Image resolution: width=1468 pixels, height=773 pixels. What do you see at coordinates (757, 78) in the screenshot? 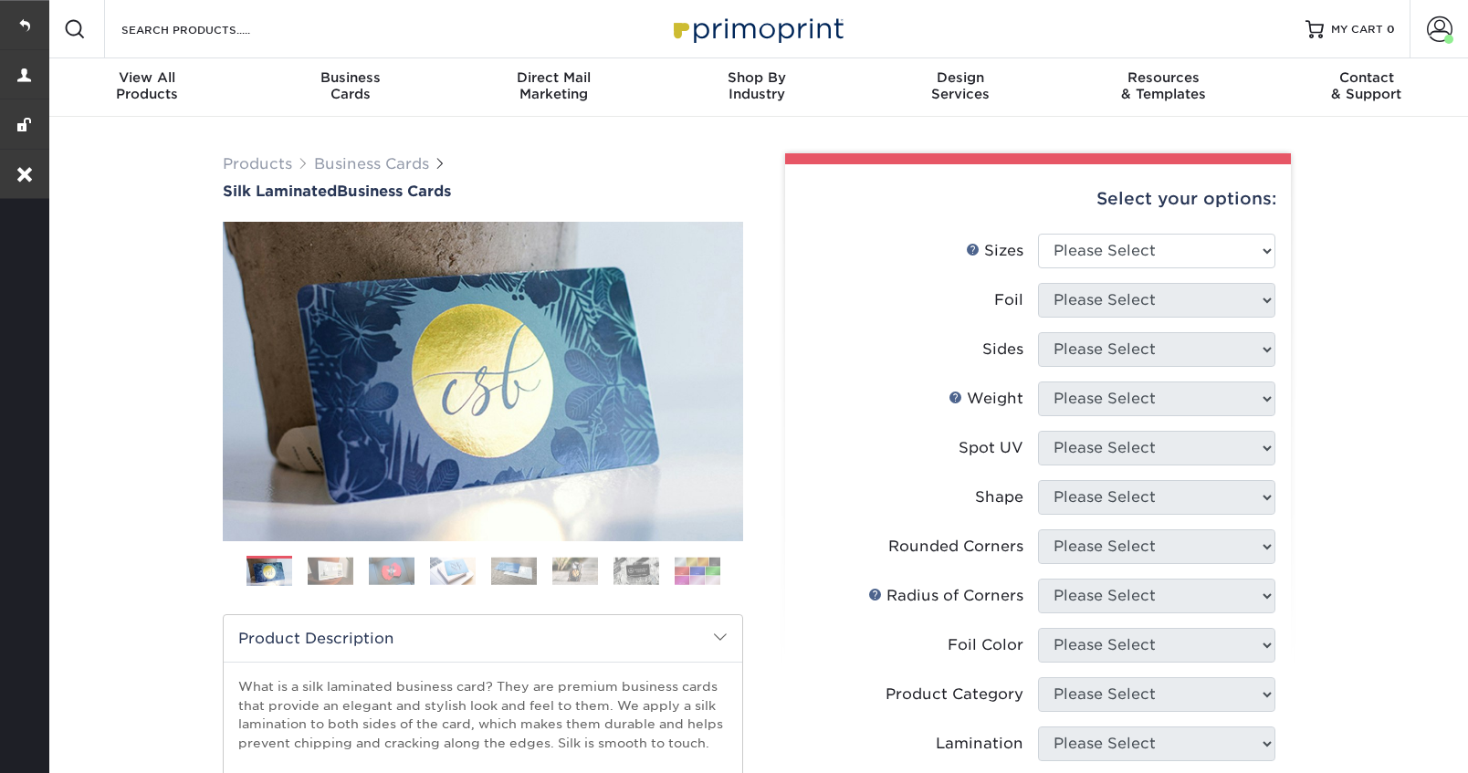
I see `span: Shop By` at bounding box center [757, 78].